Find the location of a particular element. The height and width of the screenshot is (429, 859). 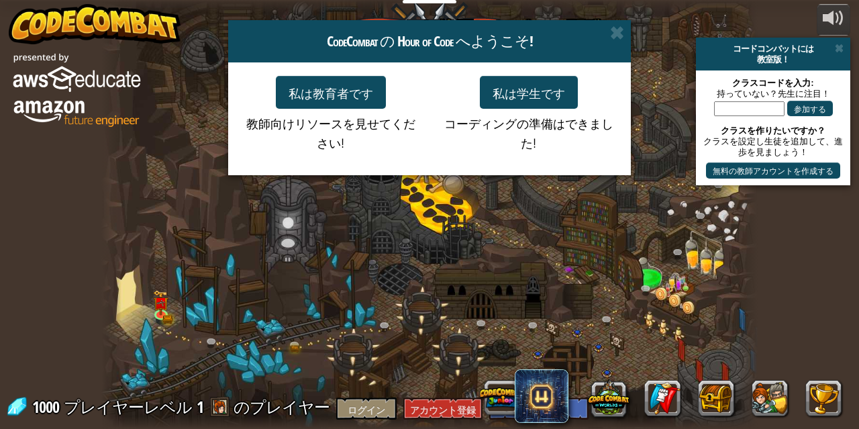

font: CodeCombat の Hour of Code へようこそ! is located at coordinates (430, 41).